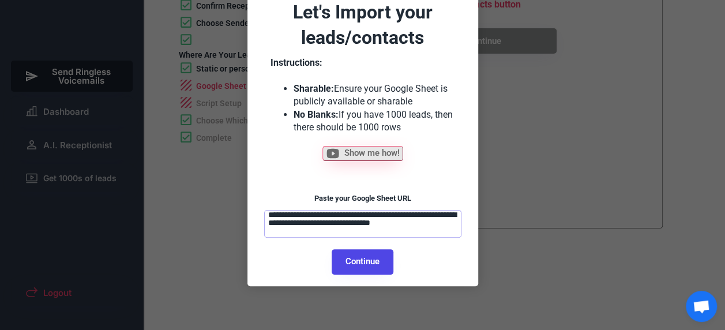 This screenshot has height=330, width=725. What do you see at coordinates (363, 198) in the screenshot?
I see `font: Paste your Google Sheet URL` at bounding box center [363, 198].